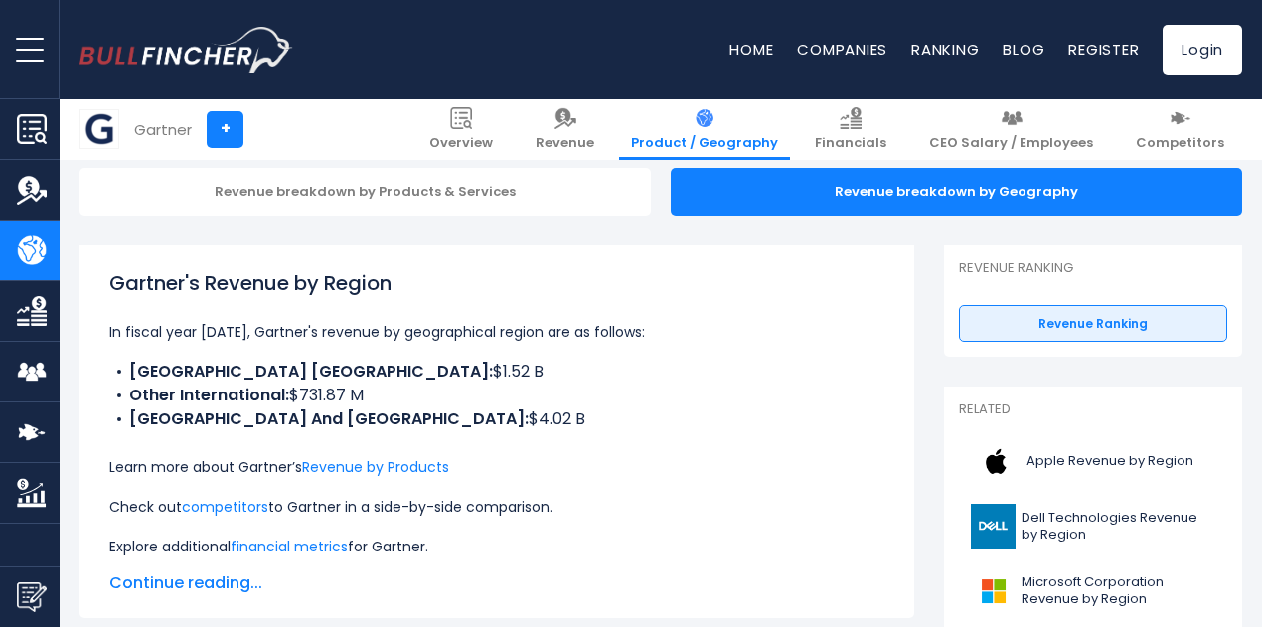 The image size is (1262, 627). Describe the element at coordinates (186, 50) in the screenshot. I see `a: Go to homepage` at that location.